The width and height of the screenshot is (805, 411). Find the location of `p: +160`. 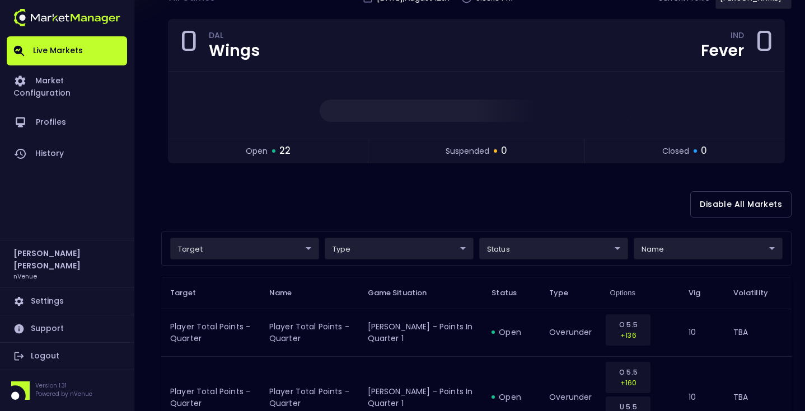

p: +160 is located at coordinates (628, 383).